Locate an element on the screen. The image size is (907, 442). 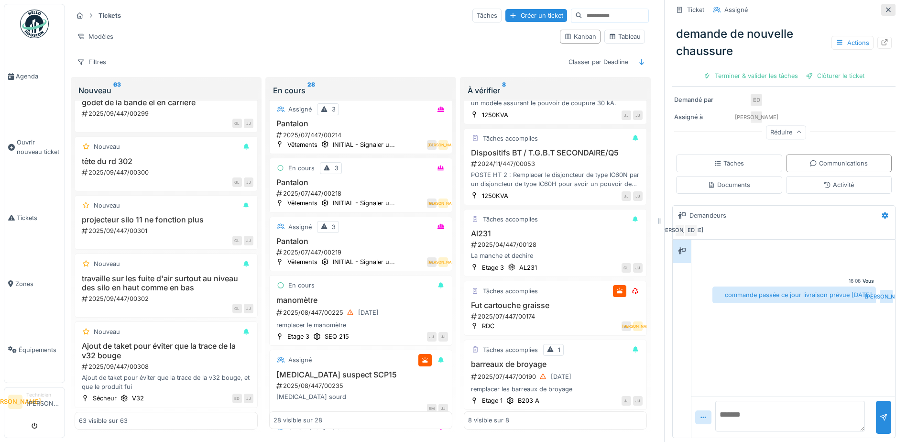
div: 2025/08/447/00225 is located at coordinates (362, 312).